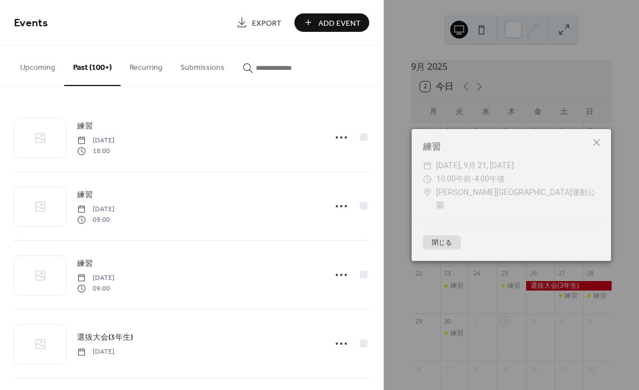 This screenshot has height=390, width=639. Describe the element at coordinates (31, 23) in the screenshot. I see `span: Events` at that location.